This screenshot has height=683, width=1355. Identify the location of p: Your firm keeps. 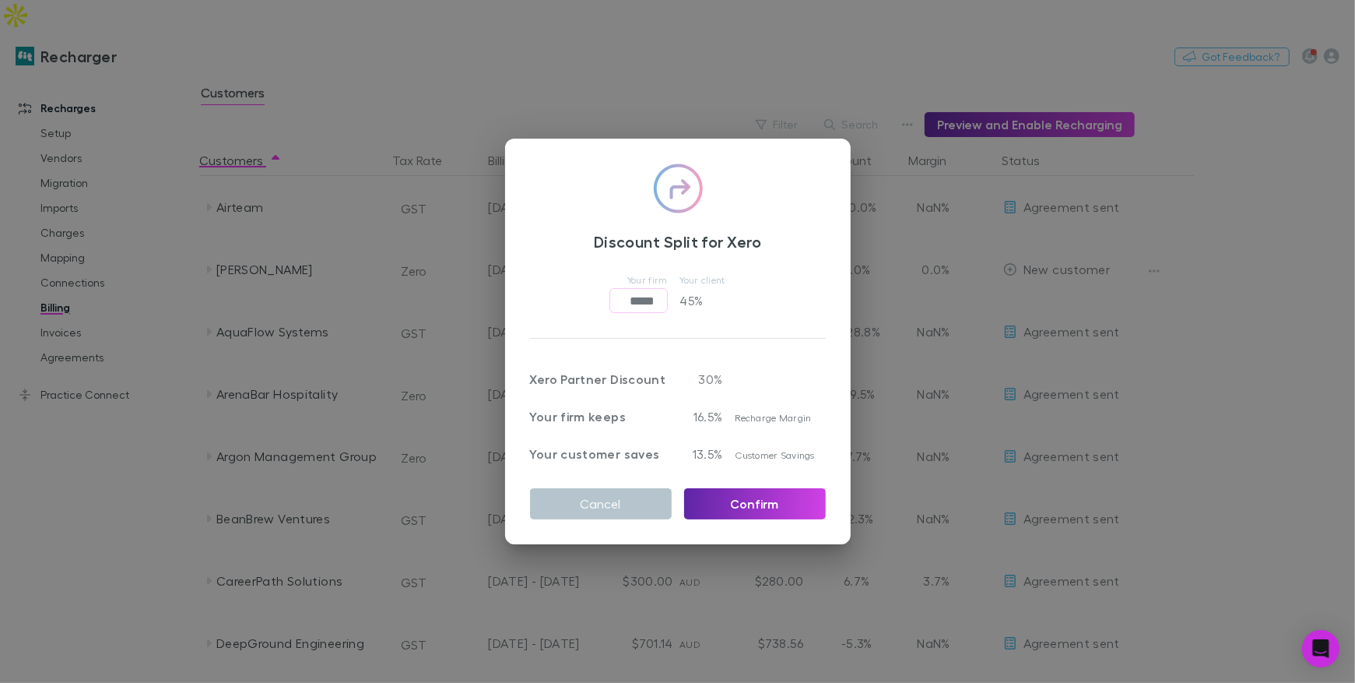
(601, 417).